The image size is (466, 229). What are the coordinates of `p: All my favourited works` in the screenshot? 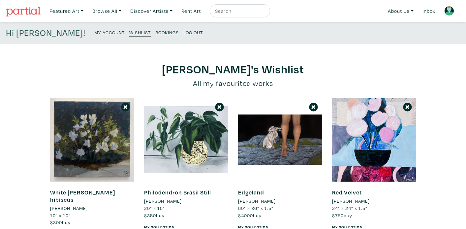 It's located at (233, 83).